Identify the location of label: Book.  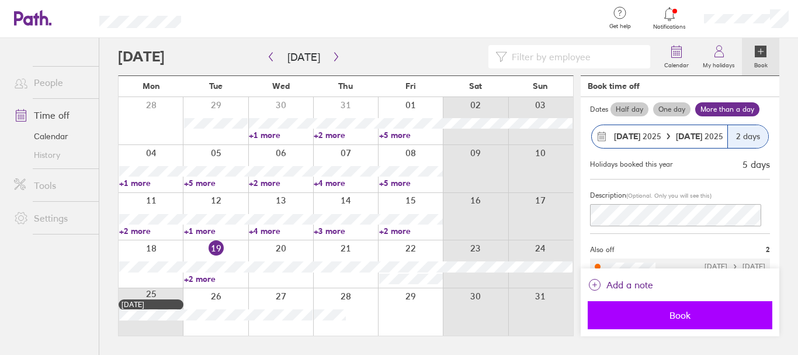
(761, 64).